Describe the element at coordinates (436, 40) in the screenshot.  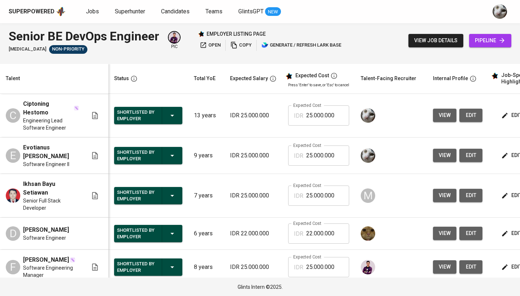
I see `button: view job details` at that location.